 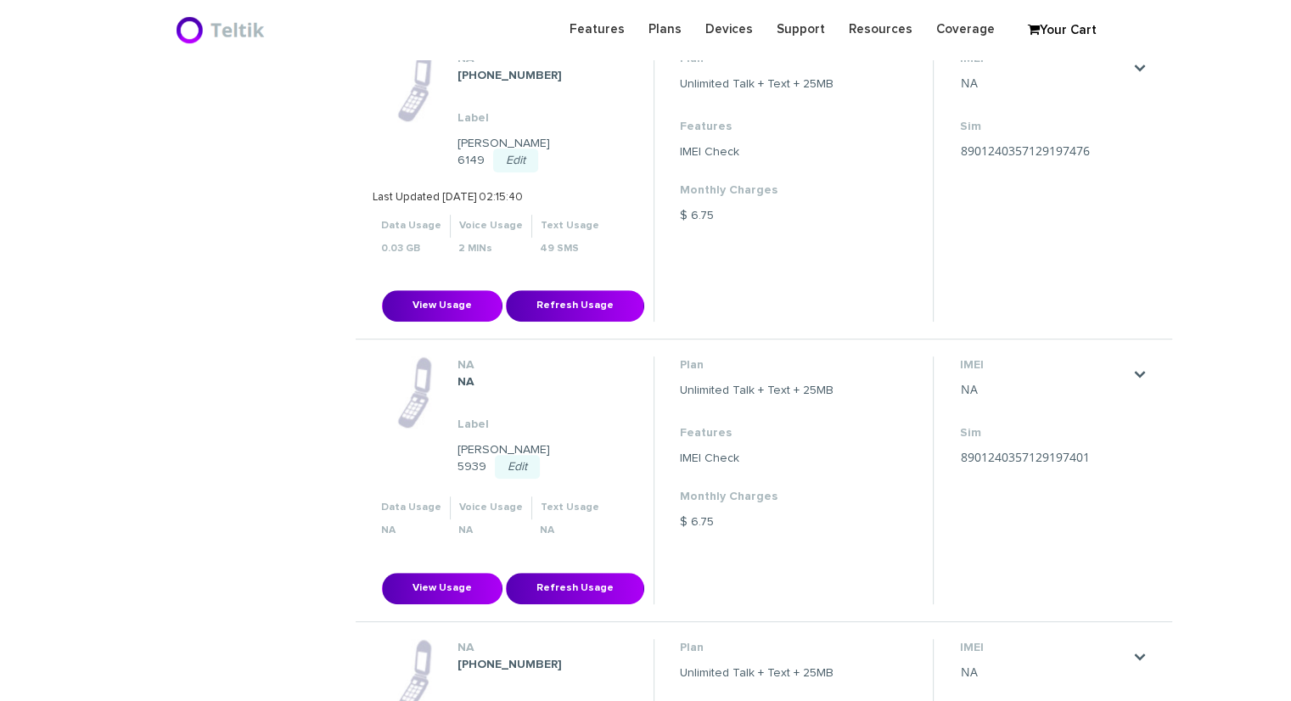 What do you see at coordinates (597, 29) in the screenshot?
I see `a: Features` at bounding box center [597, 29].